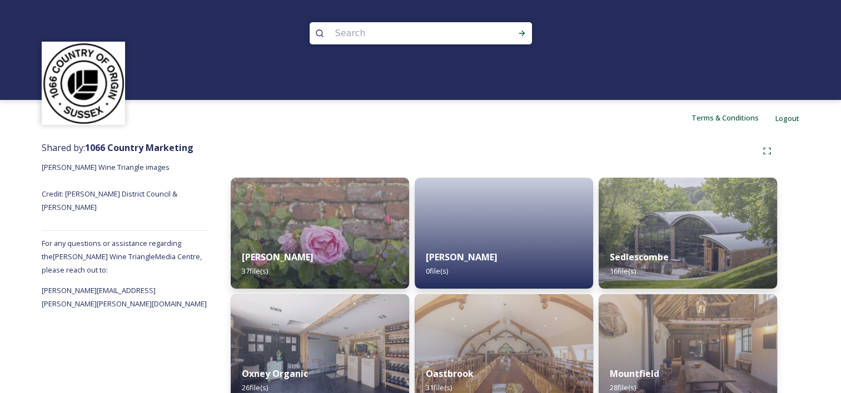 The height and width of the screenshot is (393, 841). I want to click on img: logo_footerstamp.png, so click(83, 83).